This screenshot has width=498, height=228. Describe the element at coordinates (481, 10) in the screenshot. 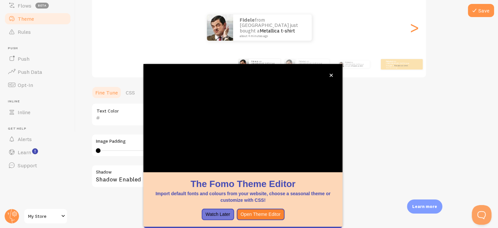

I see `button: Save` at that location.